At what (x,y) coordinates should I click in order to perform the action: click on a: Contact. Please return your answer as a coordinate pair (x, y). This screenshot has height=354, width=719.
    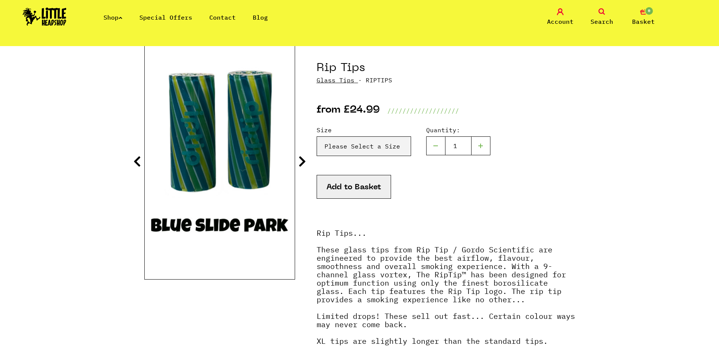
    Looking at the image, I should click on (222, 17).